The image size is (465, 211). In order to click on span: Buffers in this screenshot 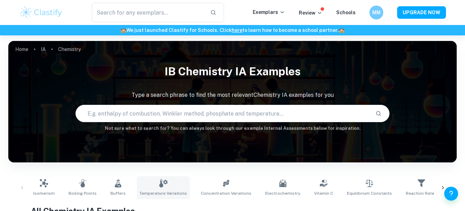, I will do `click(118, 193)`.